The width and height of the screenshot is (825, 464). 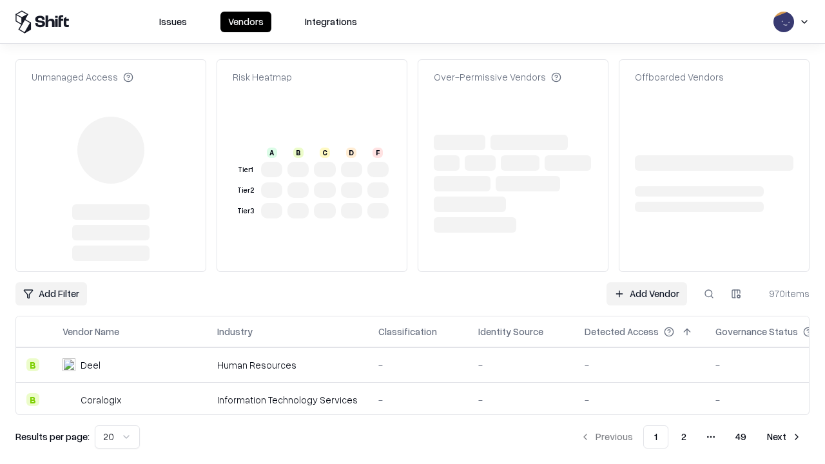 What do you see at coordinates (69, 400) in the screenshot?
I see `img: Coralogix` at bounding box center [69, 400].